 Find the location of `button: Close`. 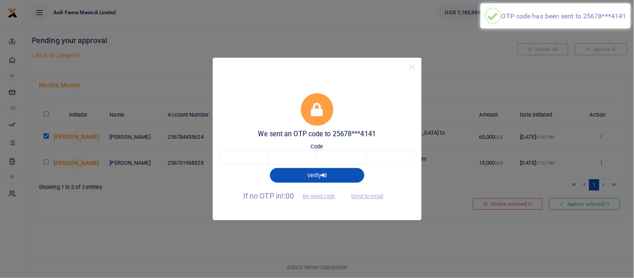

button: Close is located at coordinates (412, 67).